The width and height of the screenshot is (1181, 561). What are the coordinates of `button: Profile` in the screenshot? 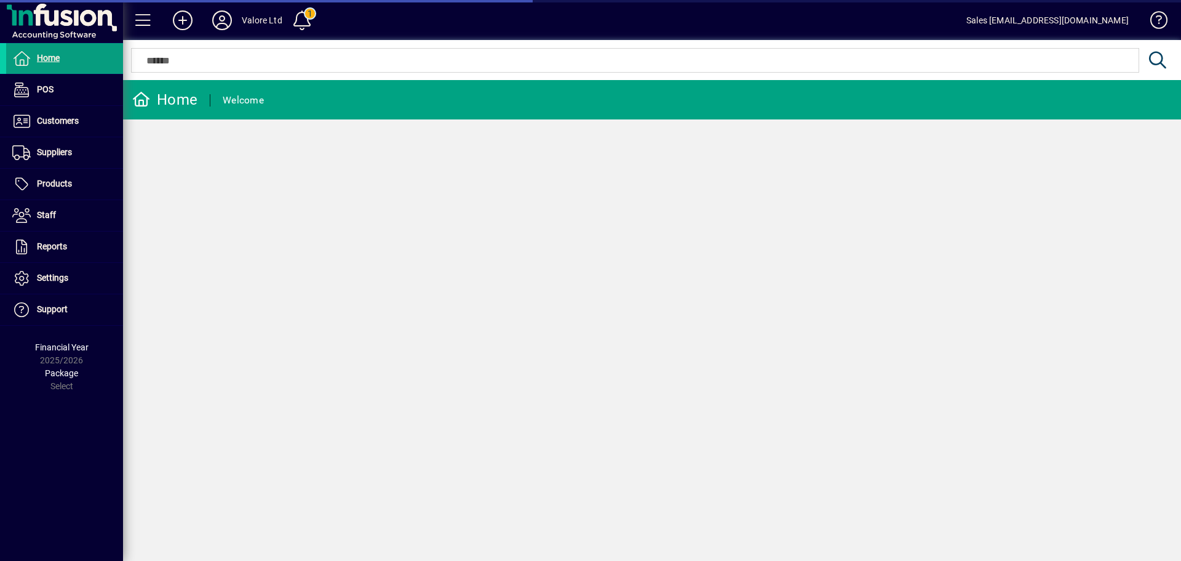 It's located at (222, 20).